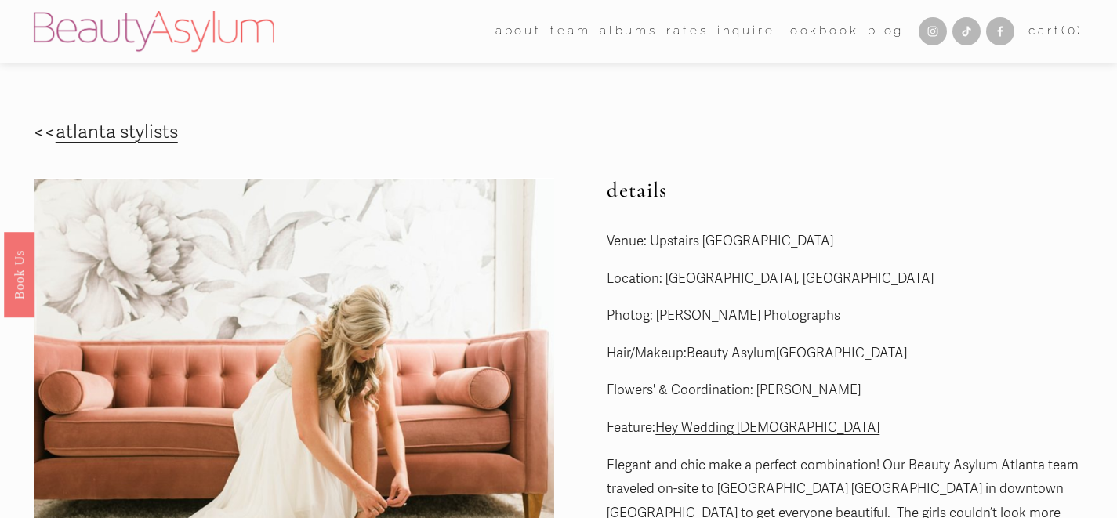  Describe the element at coordinates (1000, 31) in the screenshot. I see `a: Facebook` at that location.